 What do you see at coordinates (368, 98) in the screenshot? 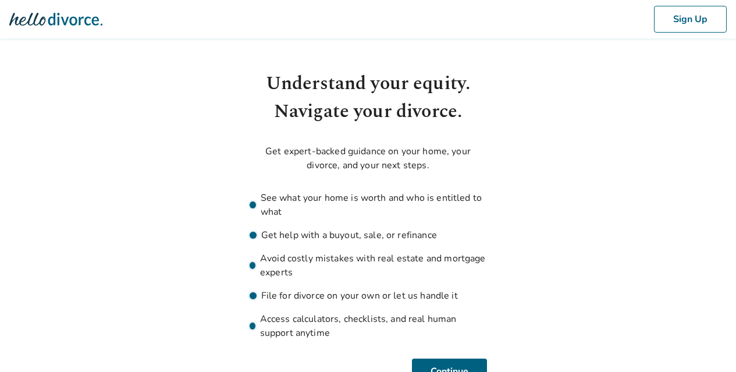
I see `h1: Understand your equity. Navigate your divorce.` at bounding box center [368, 98].